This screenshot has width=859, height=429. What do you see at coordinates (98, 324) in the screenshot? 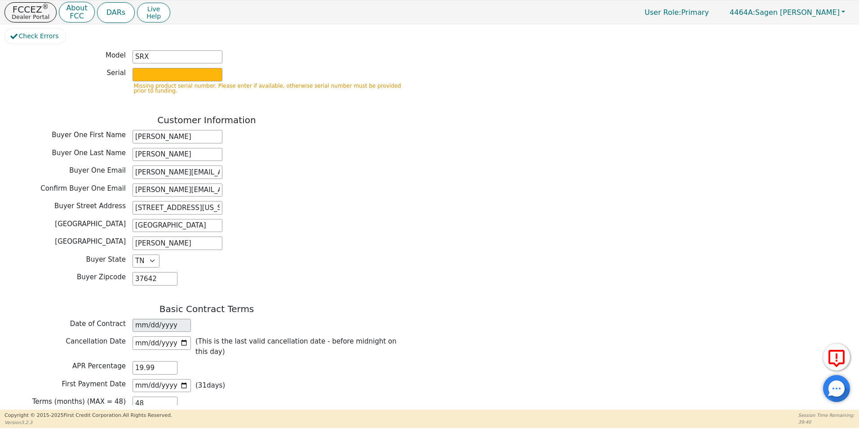
I see `span: Date of Contract` at bounding box center [98, 324].